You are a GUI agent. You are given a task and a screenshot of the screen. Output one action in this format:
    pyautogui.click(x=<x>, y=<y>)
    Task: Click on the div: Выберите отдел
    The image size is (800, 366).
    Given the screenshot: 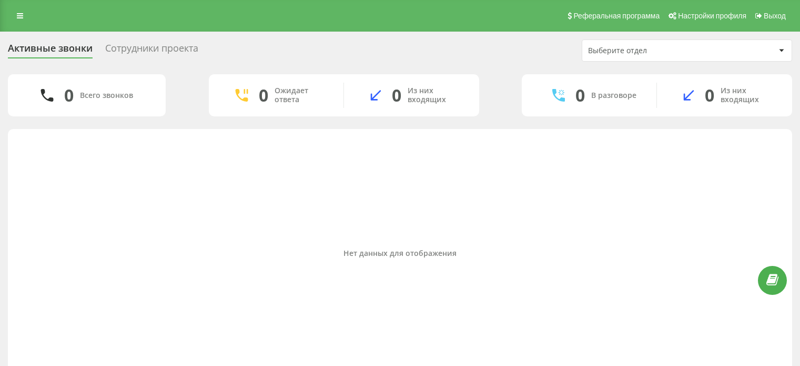 What is the action you would take?
    pyautogui.click(x=651, y=50)
    